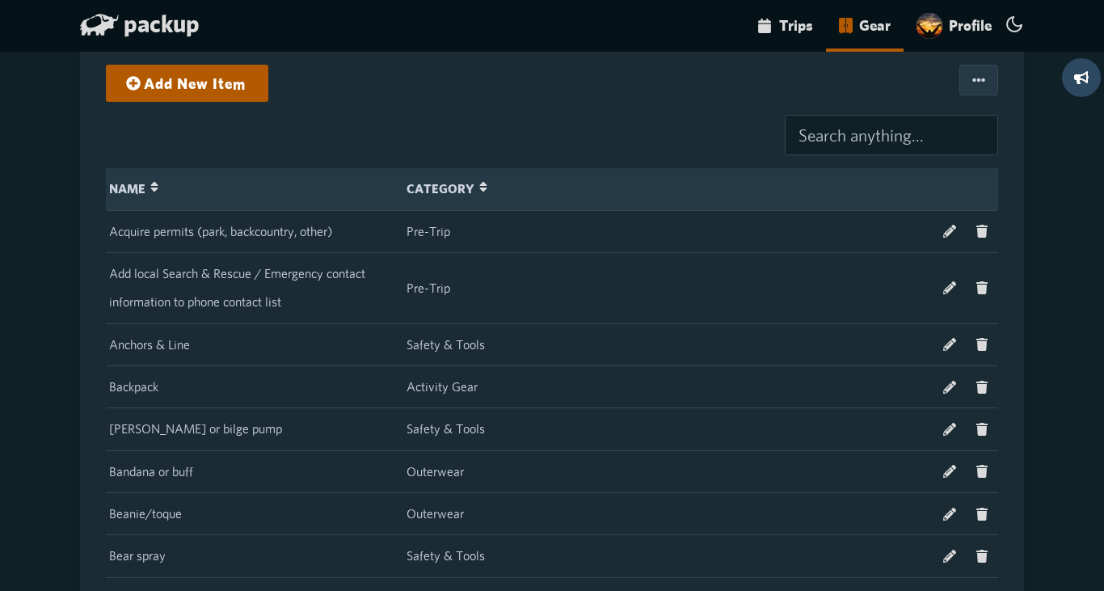 This screenshot has height=591, width=1104. What do you see at coordinates (552, 386) in the screenshot?
I see `td: Activity Gear` at bounding box center [552, 386].